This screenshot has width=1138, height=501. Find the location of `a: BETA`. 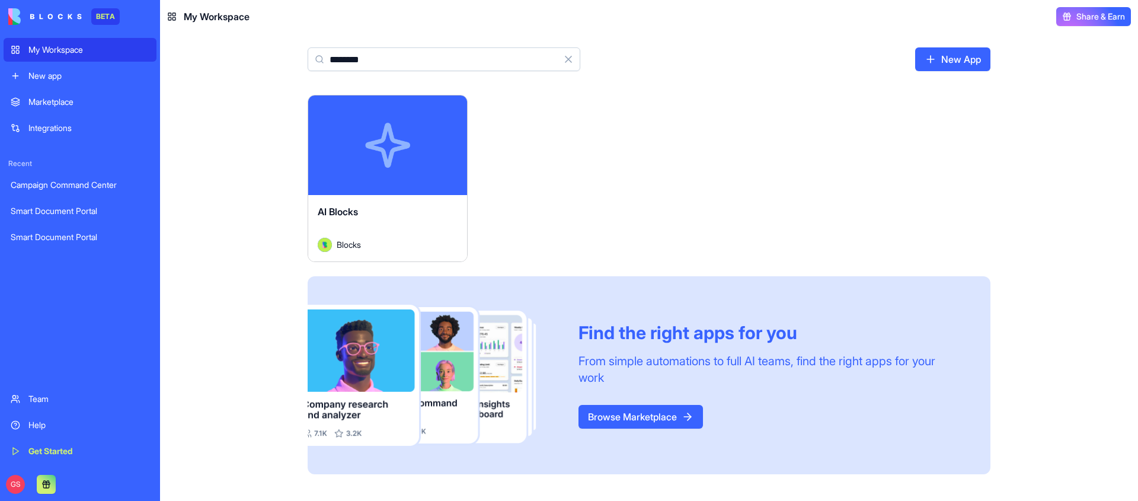

a: BETA is located at coordinates (64, 17).